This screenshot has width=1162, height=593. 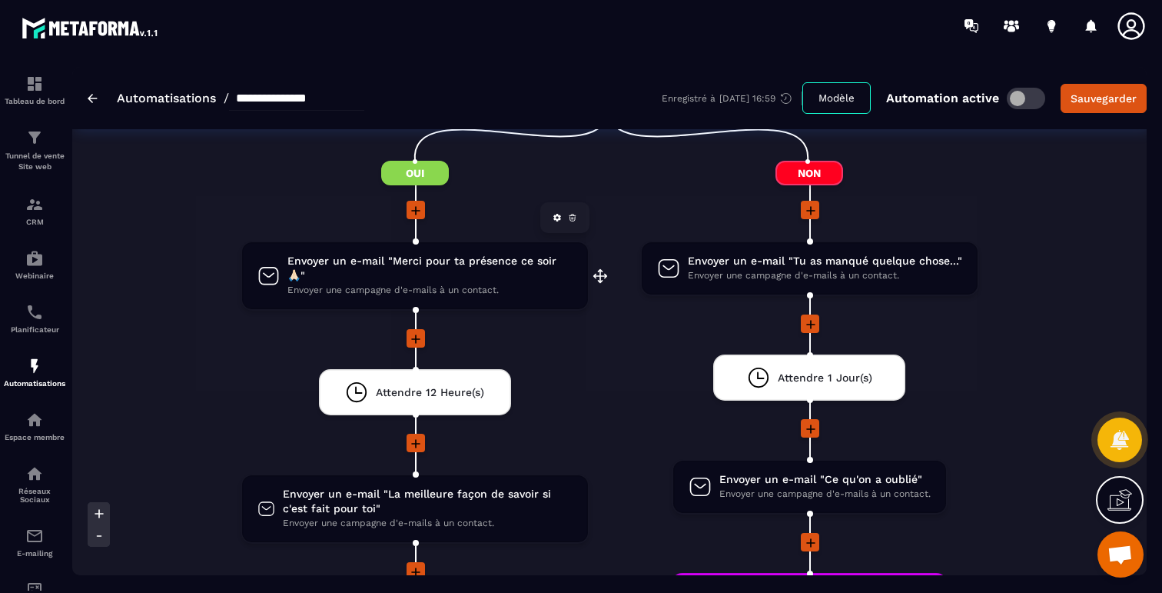 What do you see at coordinates (35, 372) in the screenshot?
I see `a: automationsautomationsAutomatisations` at bounding box center [35, 372].